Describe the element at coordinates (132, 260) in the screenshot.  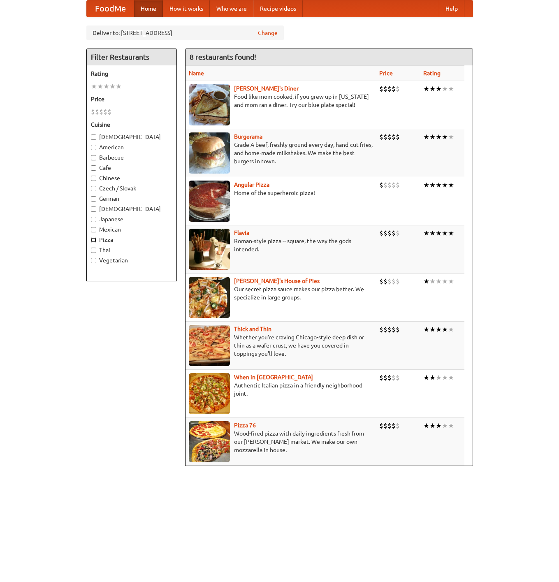
I see `label: Vegetarian` at that location.